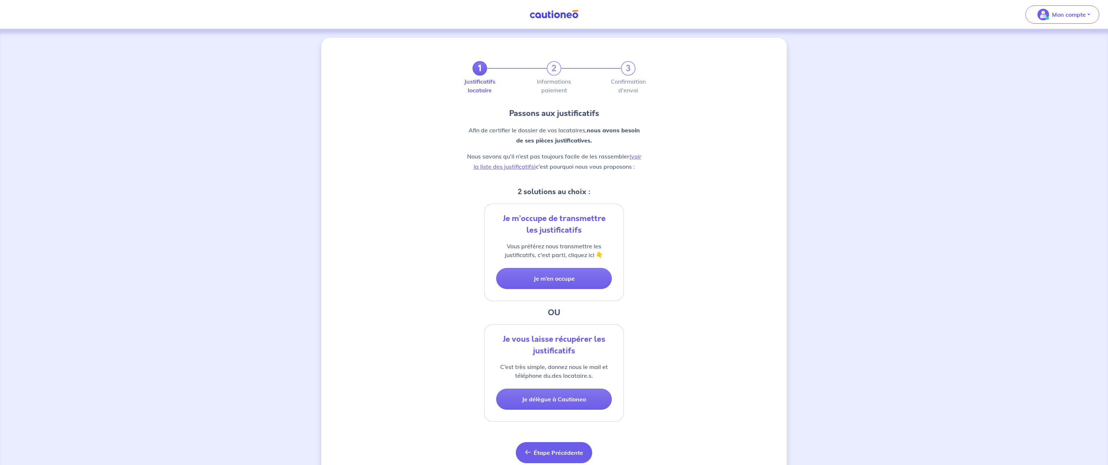 Image resolution: width=1108 pixels, height=465 pixels. What do you see at coordinates (554, 86) in the screenshot?
I see `label: Informations paiement` at bounding box center [554, 86].